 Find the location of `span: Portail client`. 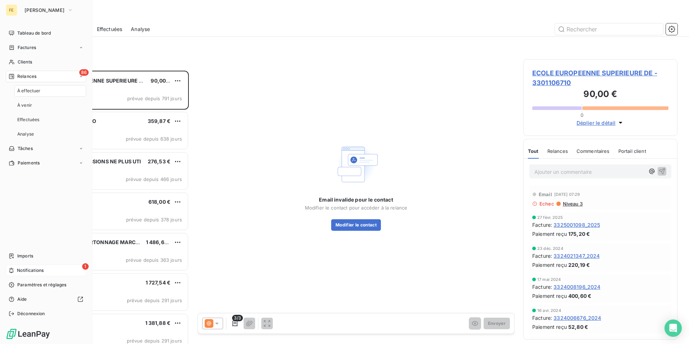

span: Portail client is located at coordinates (632, 151).